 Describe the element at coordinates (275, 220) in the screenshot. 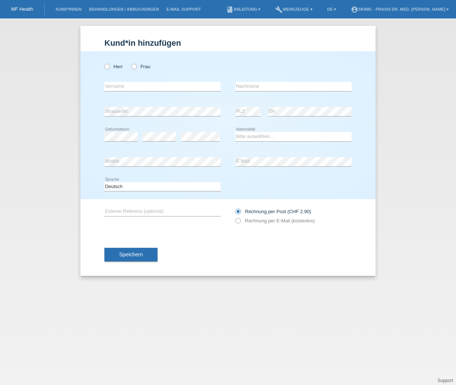

I see `label: Rechnung per E-Mail (kostenlos)` at that location.